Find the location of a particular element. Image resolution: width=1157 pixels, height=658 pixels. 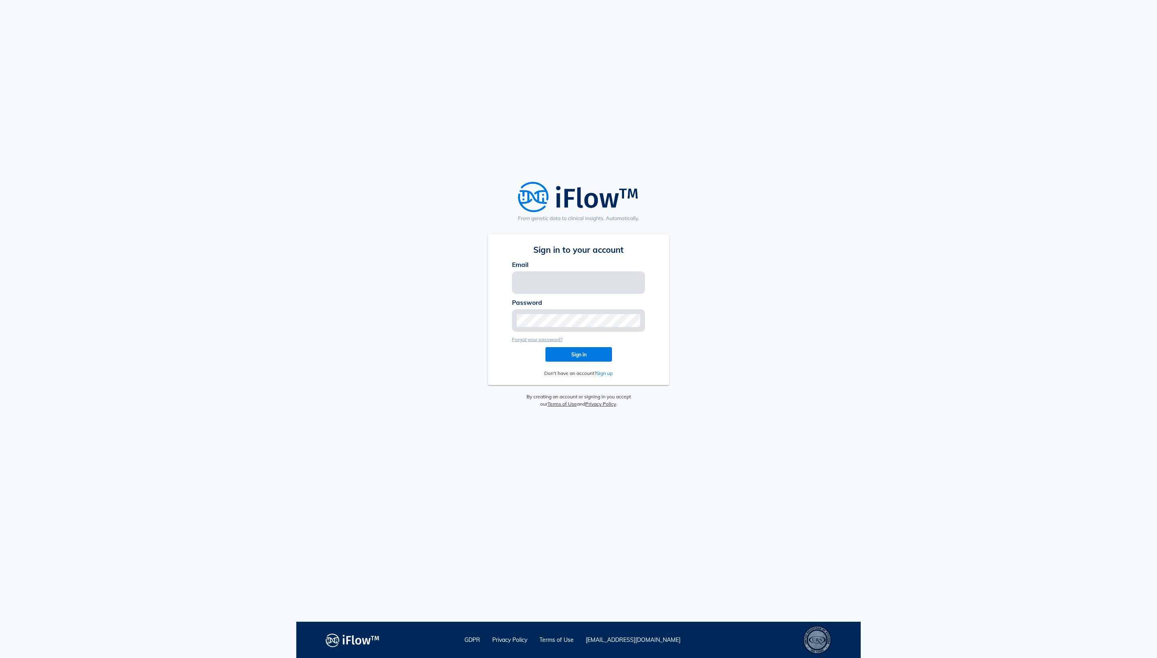

span: Sign up is located at coordinates (604, 373).